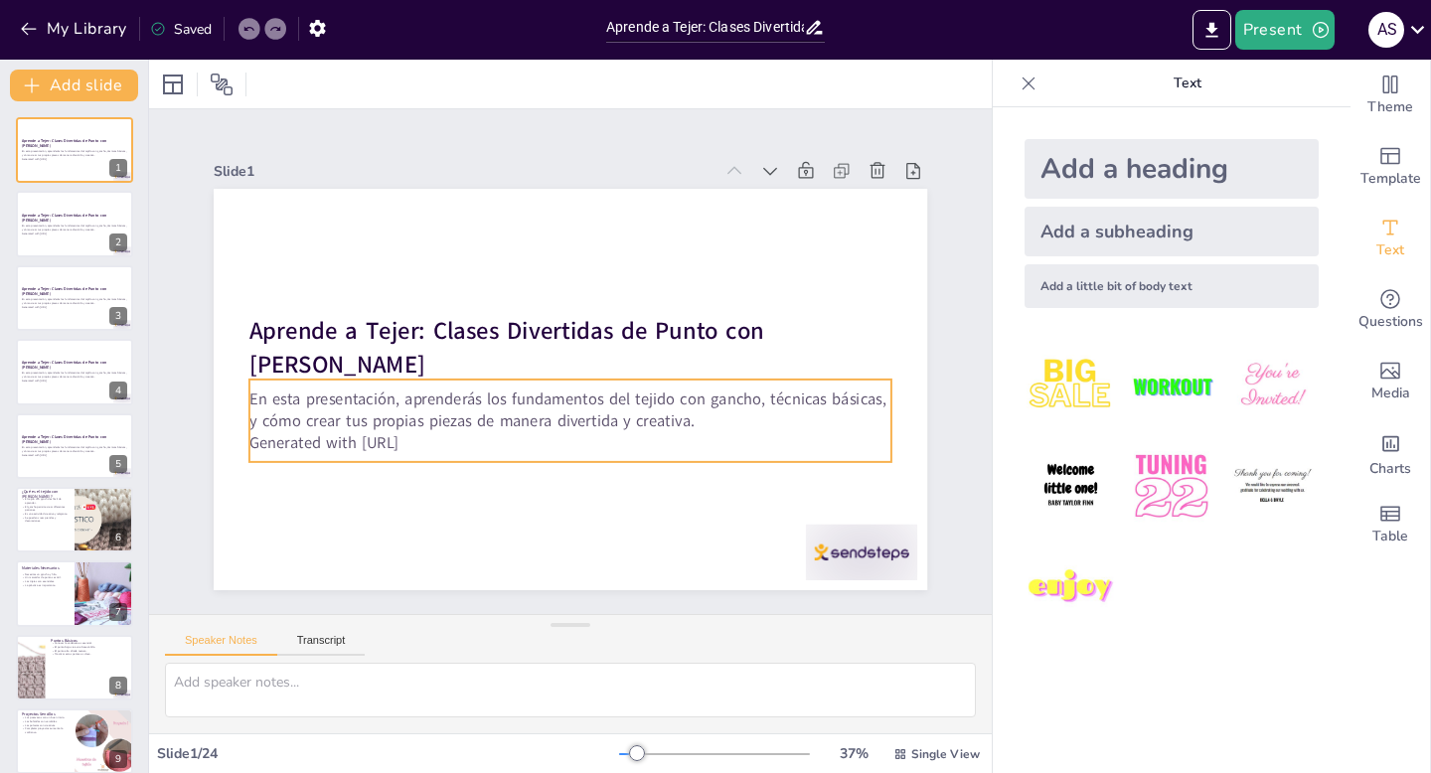  What do you see at coordinates (1390, 453) in the screenshot?
I see `div: Add charts and graphs` at bounding box center [1390, 453].